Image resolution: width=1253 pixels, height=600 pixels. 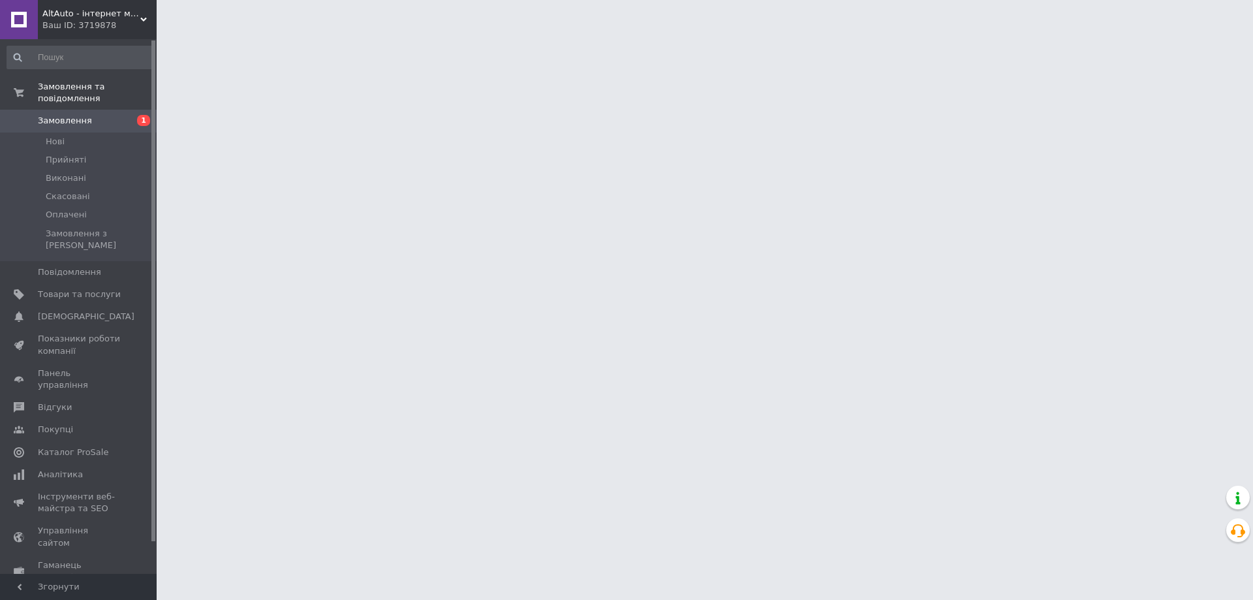 What do you see at coordinates (65, 121) in the screenshot?
I see `span: Замовлення` at bounding box center [65, 121].